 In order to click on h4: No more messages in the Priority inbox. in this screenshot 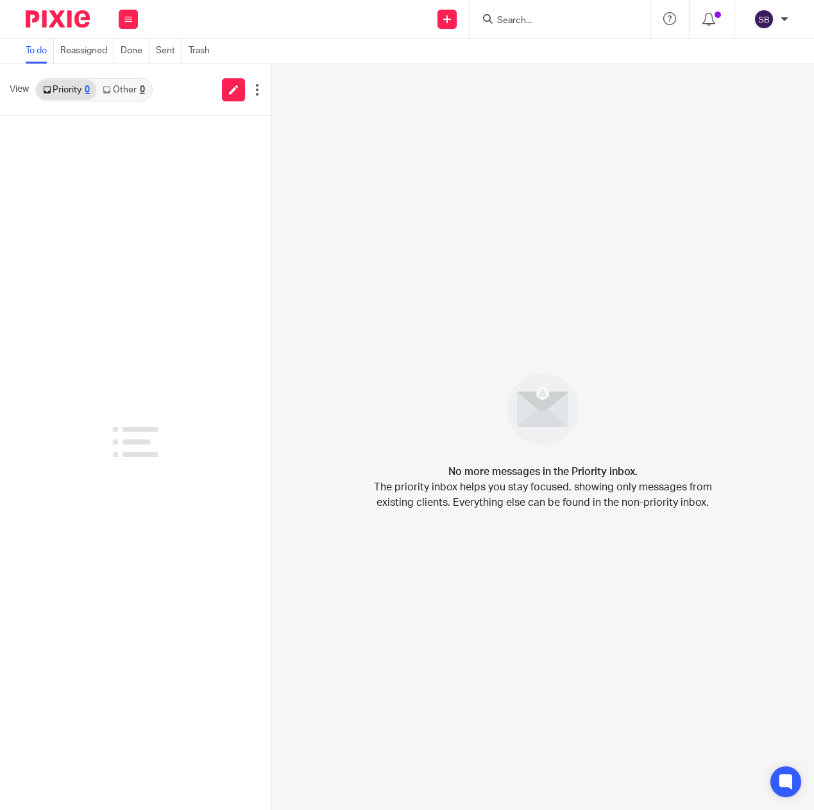, I will do `click(543, 472)`.